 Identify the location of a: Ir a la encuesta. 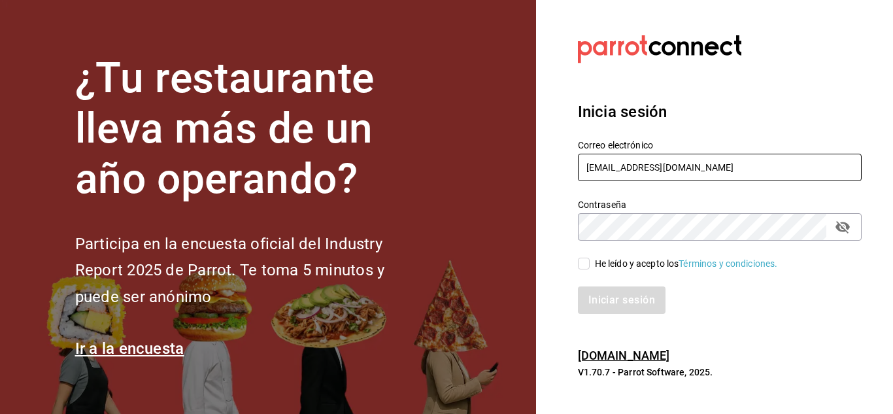
(130, 349).